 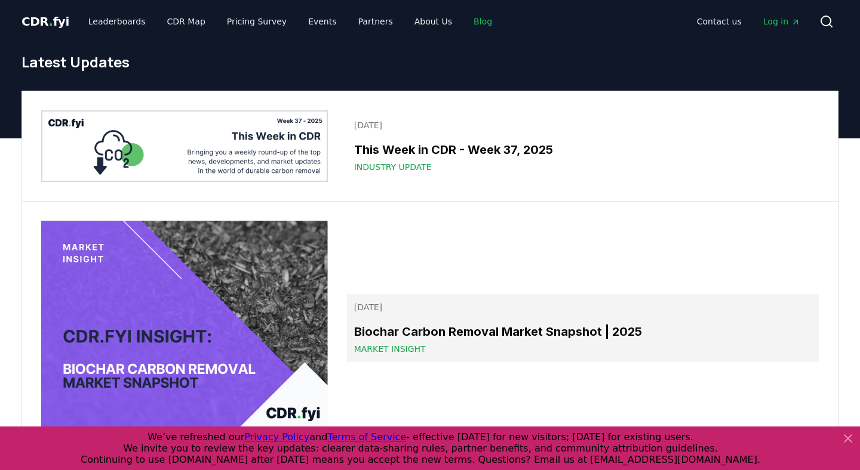 What do you see at coordinates (430, 62) in the screenshot?
I see `h1: Latest Updates` at bounding box center [430, 62].